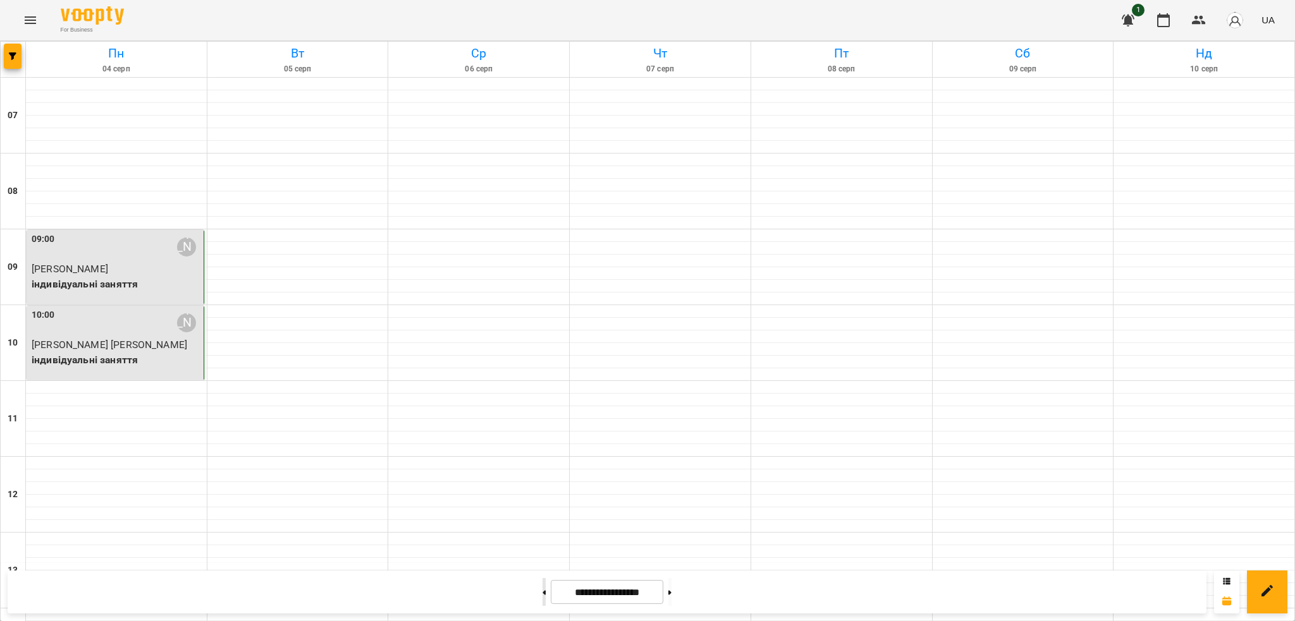 This screenshot has height=621, width=1295. Describe the element at coordinates (13, 267) in the screenshot. I see `h6: 09` at that location.